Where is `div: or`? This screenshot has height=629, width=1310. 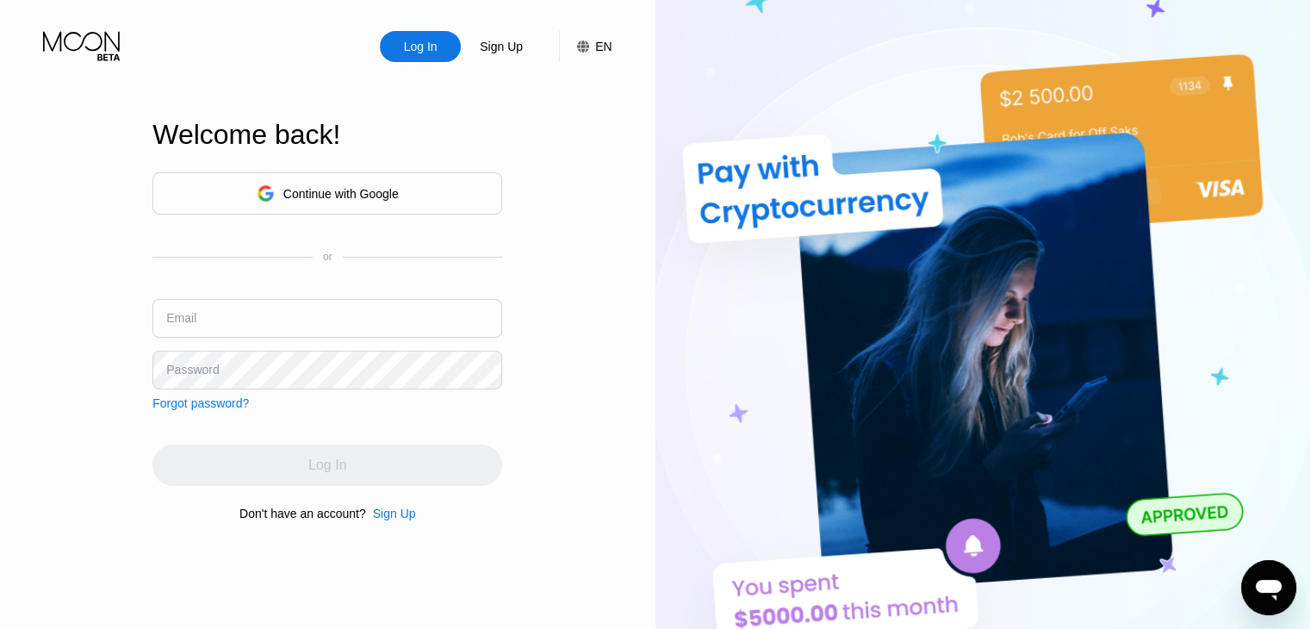 div: or is located at coordinates (327, 257).